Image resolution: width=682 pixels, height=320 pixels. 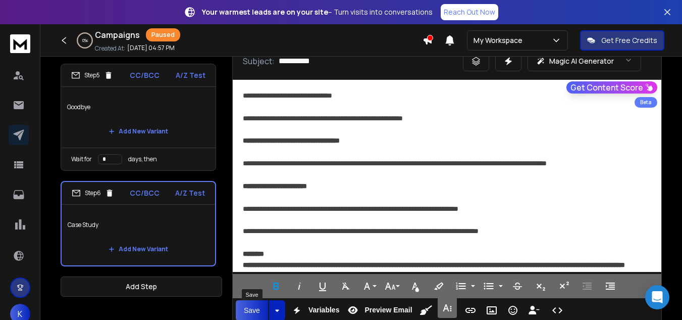 What do you see at coordinates (317, 12) in the screenshot?
I see `p: – Turn visits into conversations` at bounding box center [317, 12].